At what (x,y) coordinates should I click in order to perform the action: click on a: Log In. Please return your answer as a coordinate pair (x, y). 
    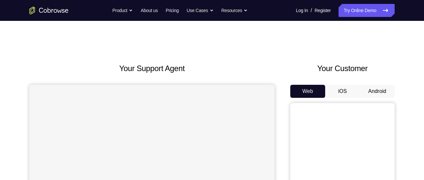
    Looking at the image, I should click on (302, 10).